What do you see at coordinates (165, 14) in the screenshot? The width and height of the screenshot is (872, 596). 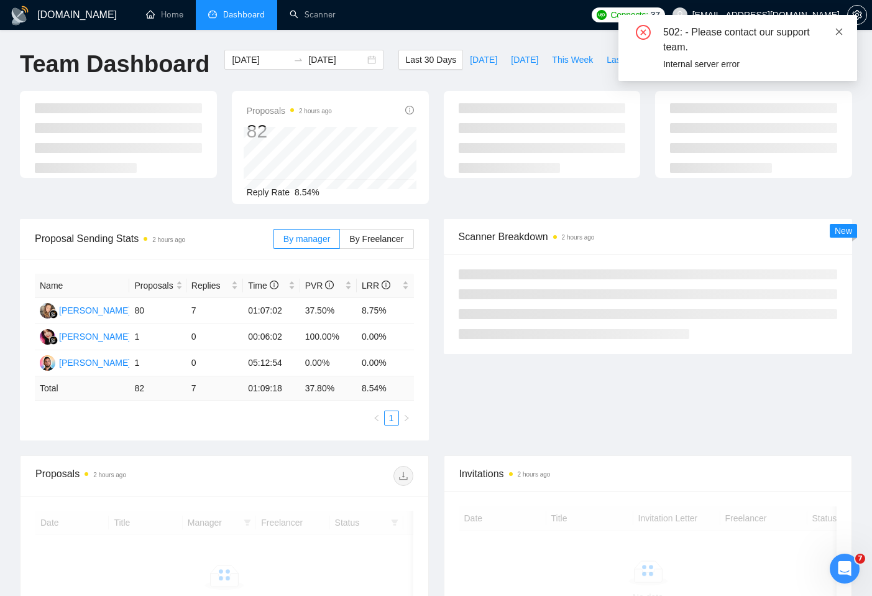 I see `a: homeHome` at bounding box center [165, 14].